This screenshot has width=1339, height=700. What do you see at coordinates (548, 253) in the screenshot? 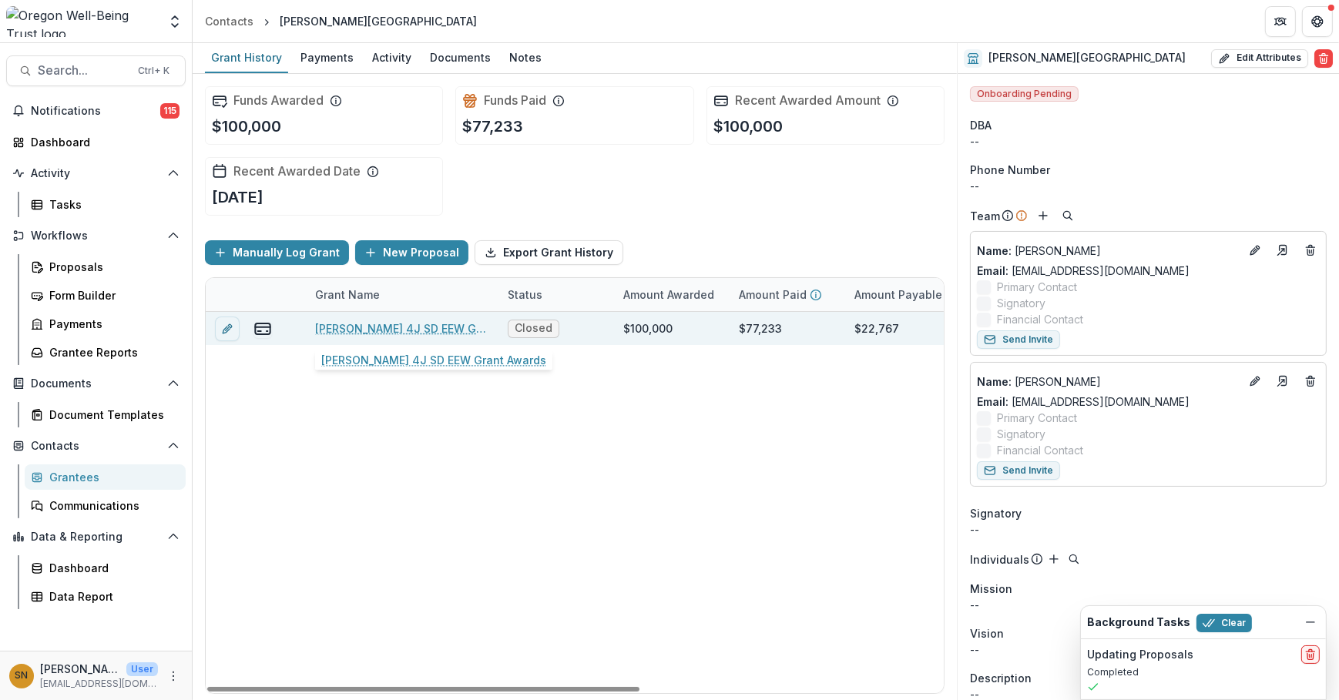
I see `button: Export Grant History` at bounding box center [548, 253].